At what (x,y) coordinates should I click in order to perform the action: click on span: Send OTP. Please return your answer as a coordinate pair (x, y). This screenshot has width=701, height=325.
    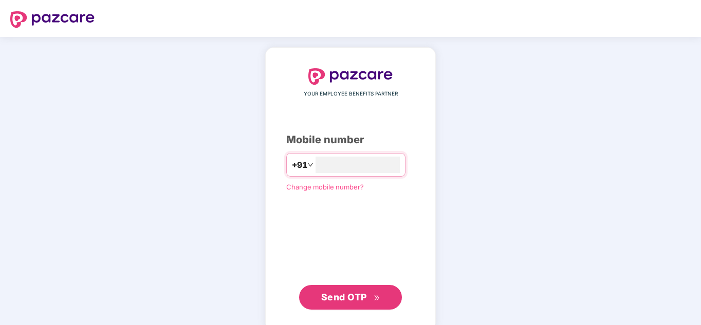
    Looking at the image, I should click on (344, 297).